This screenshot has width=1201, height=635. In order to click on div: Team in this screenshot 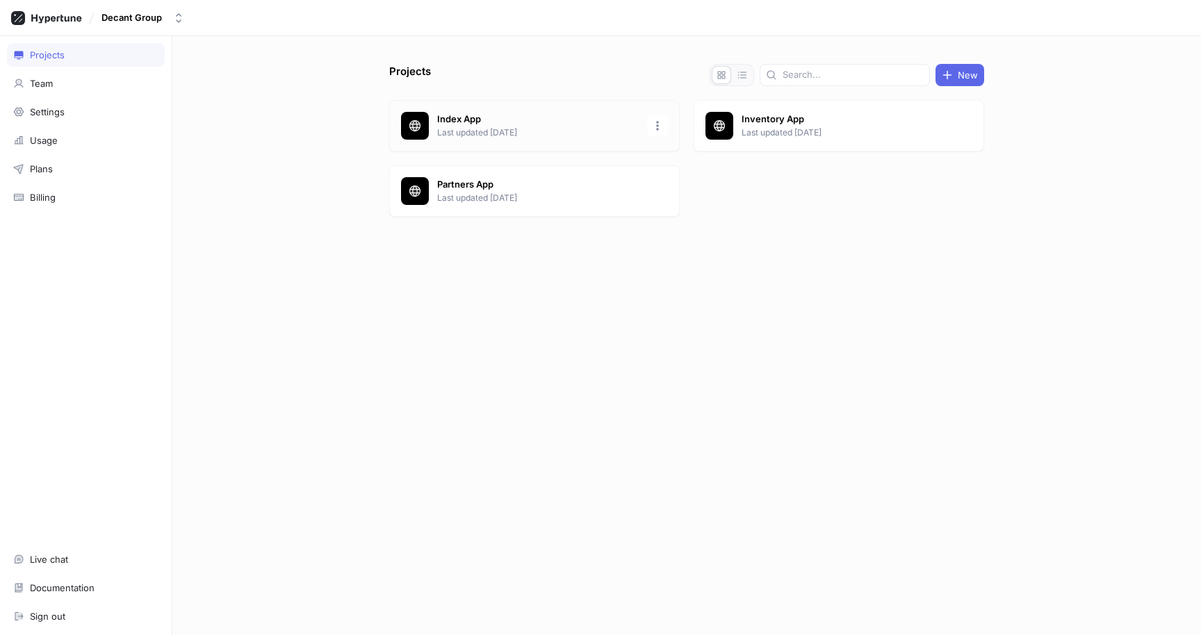, I will do `click(41, 83)`.